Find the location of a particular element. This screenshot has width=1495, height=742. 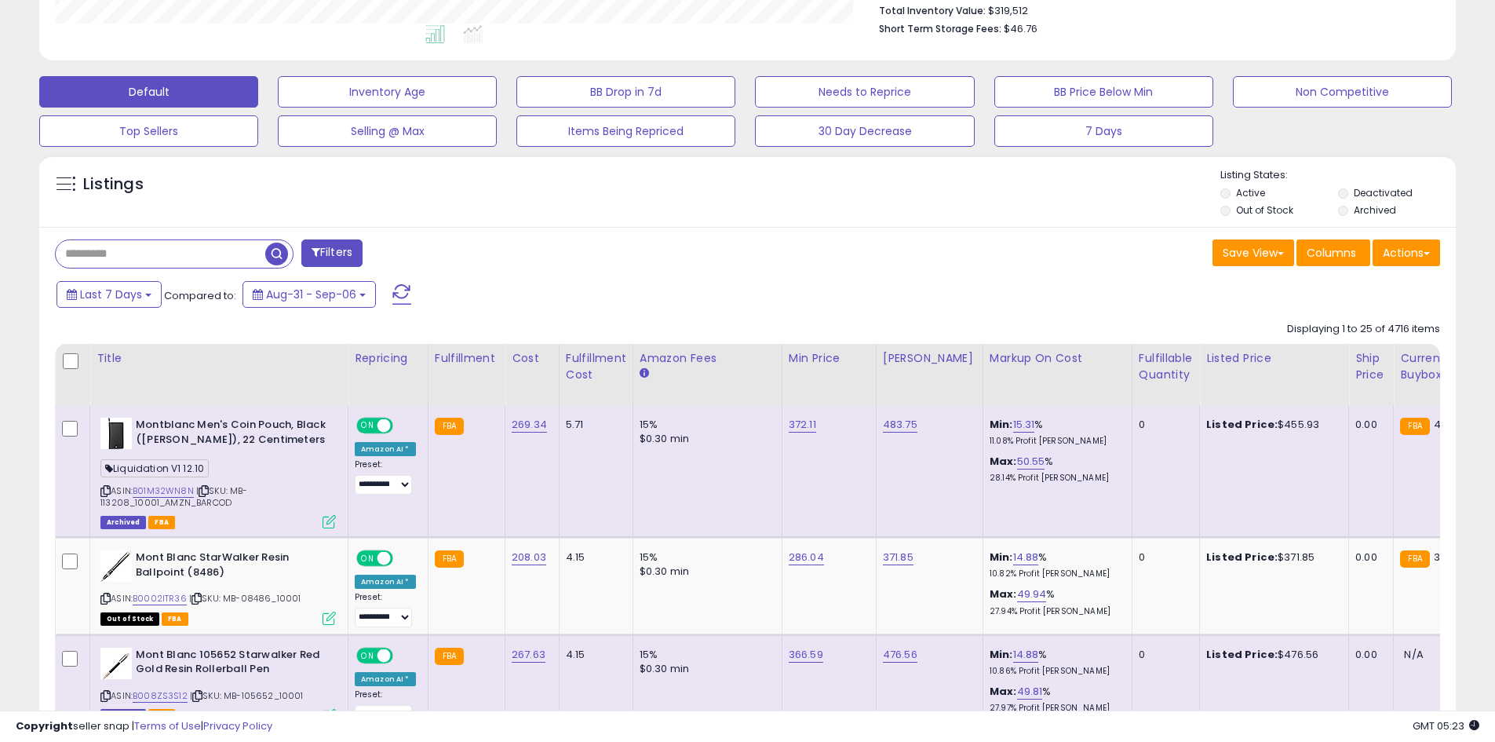

div: Fulfillment Cost is located at coordinates (596, 366).